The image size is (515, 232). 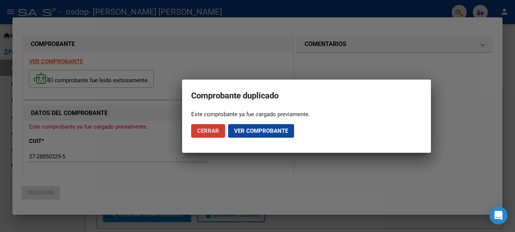 What do you see at coordinates (306, 96) in the screenshot?
I see `h2: Comprobante duplicado` at bounding box center [306, 96].